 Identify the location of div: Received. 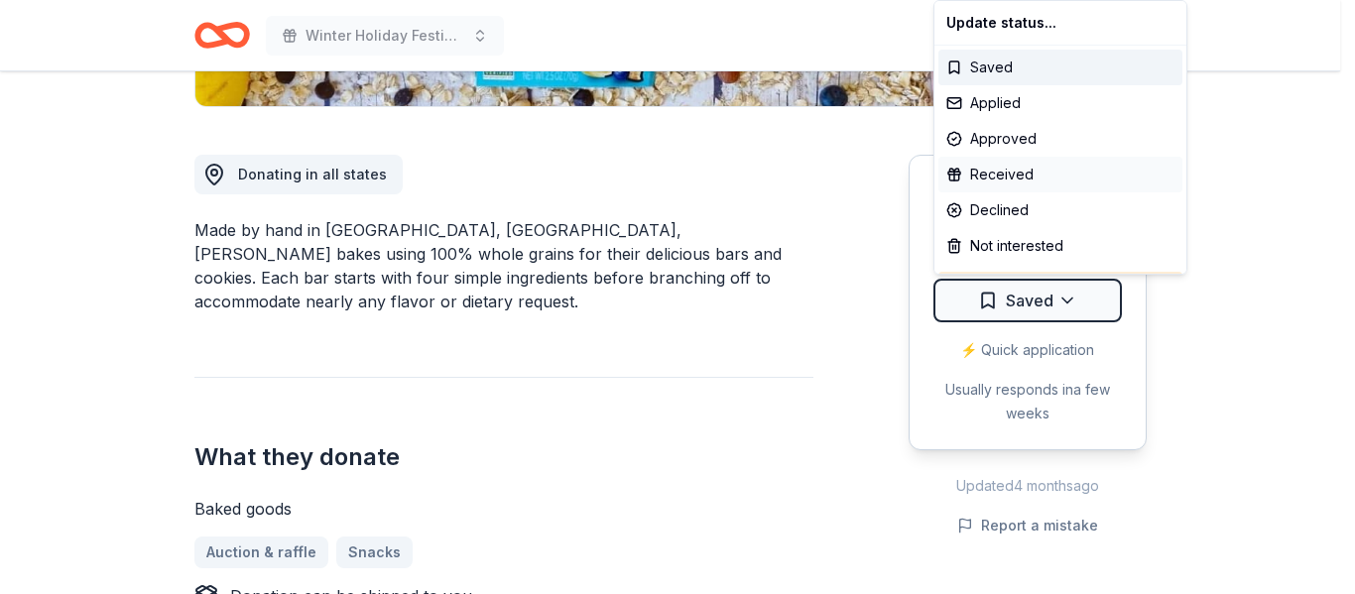
(1060, 175).